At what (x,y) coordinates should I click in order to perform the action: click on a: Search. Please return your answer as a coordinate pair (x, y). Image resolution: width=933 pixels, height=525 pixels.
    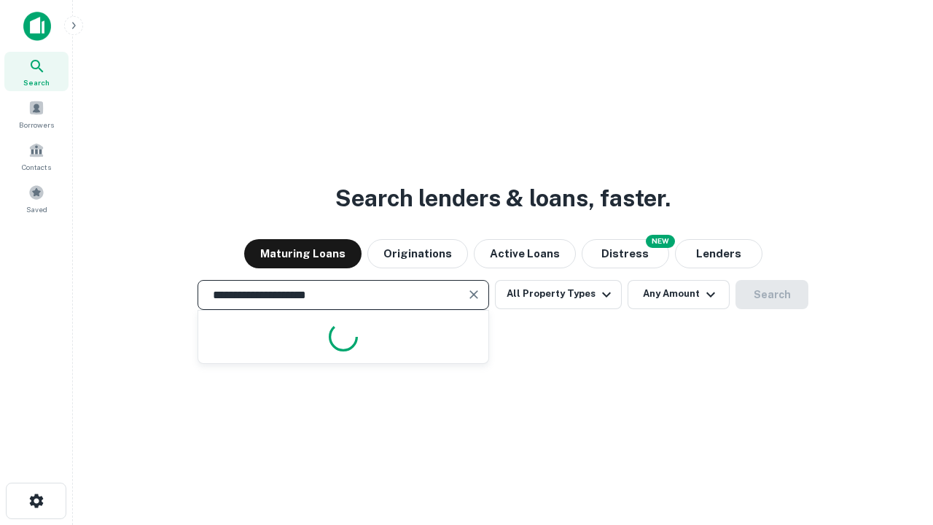
    Looking at the image, I should click on (36, 71).